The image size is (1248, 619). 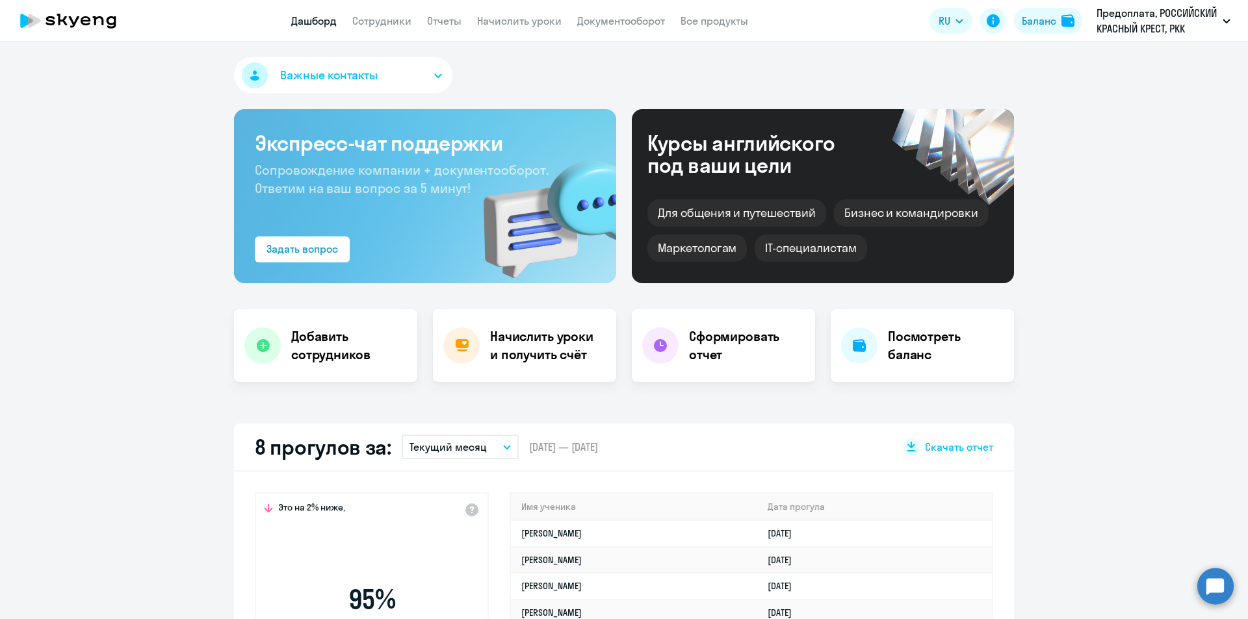 What do you see at coordinates (302, 250) in the screenshot?
I see `button: Задать вопрос` at bounding box center [302, 250].